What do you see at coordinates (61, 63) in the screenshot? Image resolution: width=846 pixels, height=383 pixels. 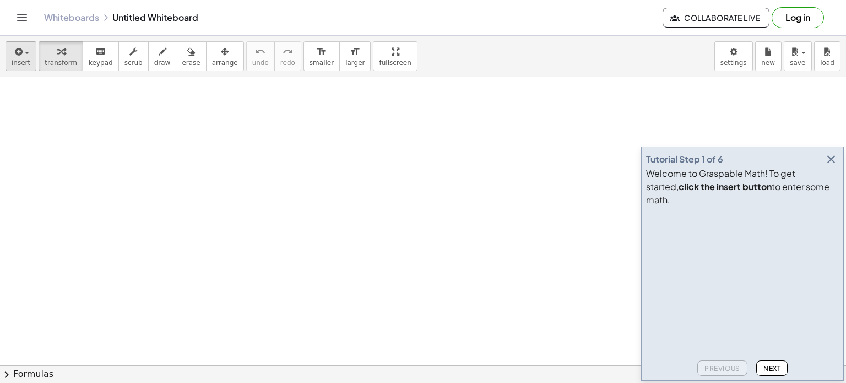 I see `span: transform` at bounding box center [61, 63].